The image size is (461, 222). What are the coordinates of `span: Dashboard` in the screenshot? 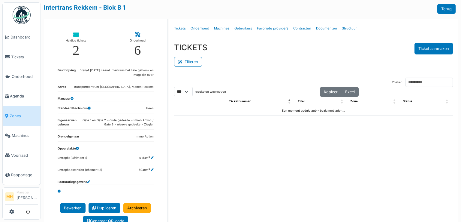 It's located at (24, 37).